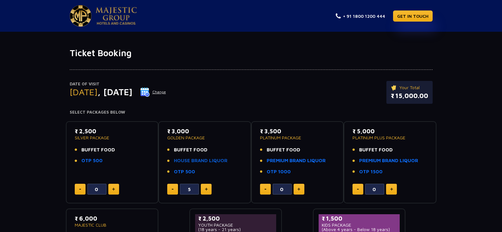  Describe the element at coordinates (410, 87) in the screenshot. I see `p: Your Total` at that location.